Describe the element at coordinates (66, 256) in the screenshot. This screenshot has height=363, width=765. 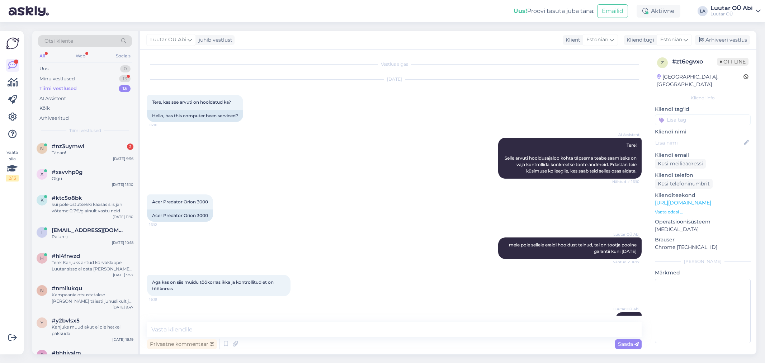
I see `span: #hl4frwzd` at that location.